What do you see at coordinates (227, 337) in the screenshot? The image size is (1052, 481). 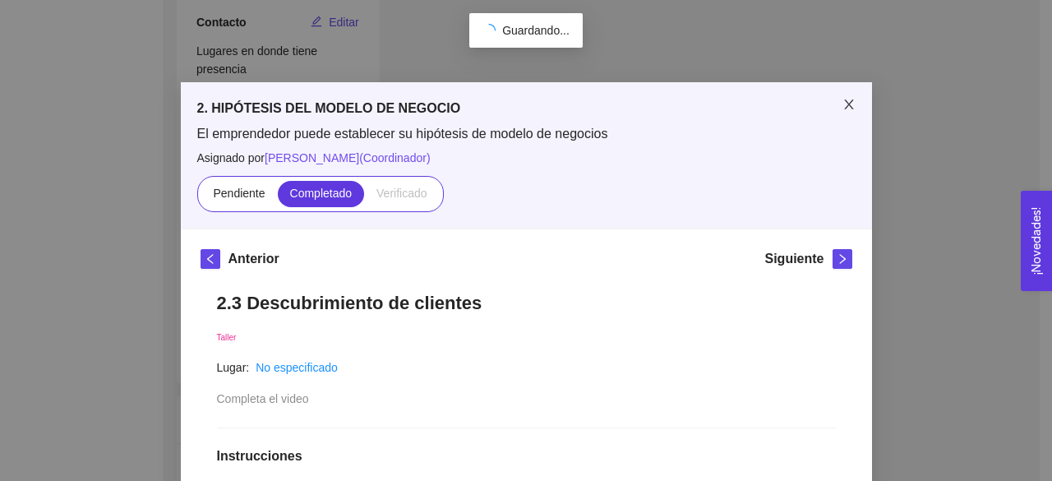 I see `span: Taller` at bounding box center [227, 337].